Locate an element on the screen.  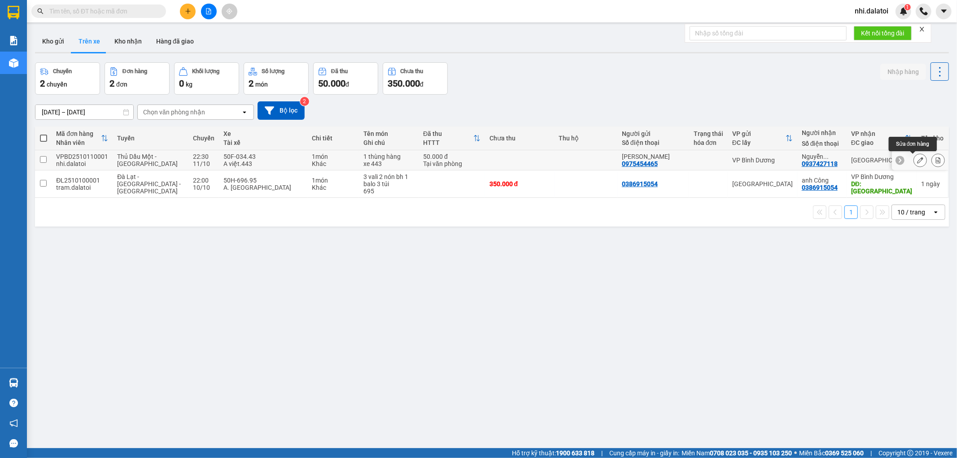
span: kg is located at coordinates (189, 84).